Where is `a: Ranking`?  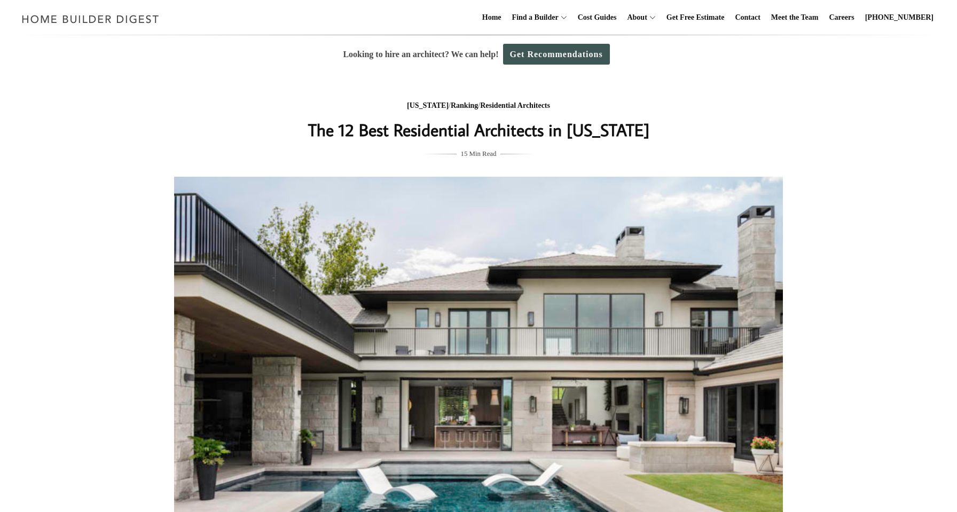 a: Ranking is located at coordinates (464, 105).